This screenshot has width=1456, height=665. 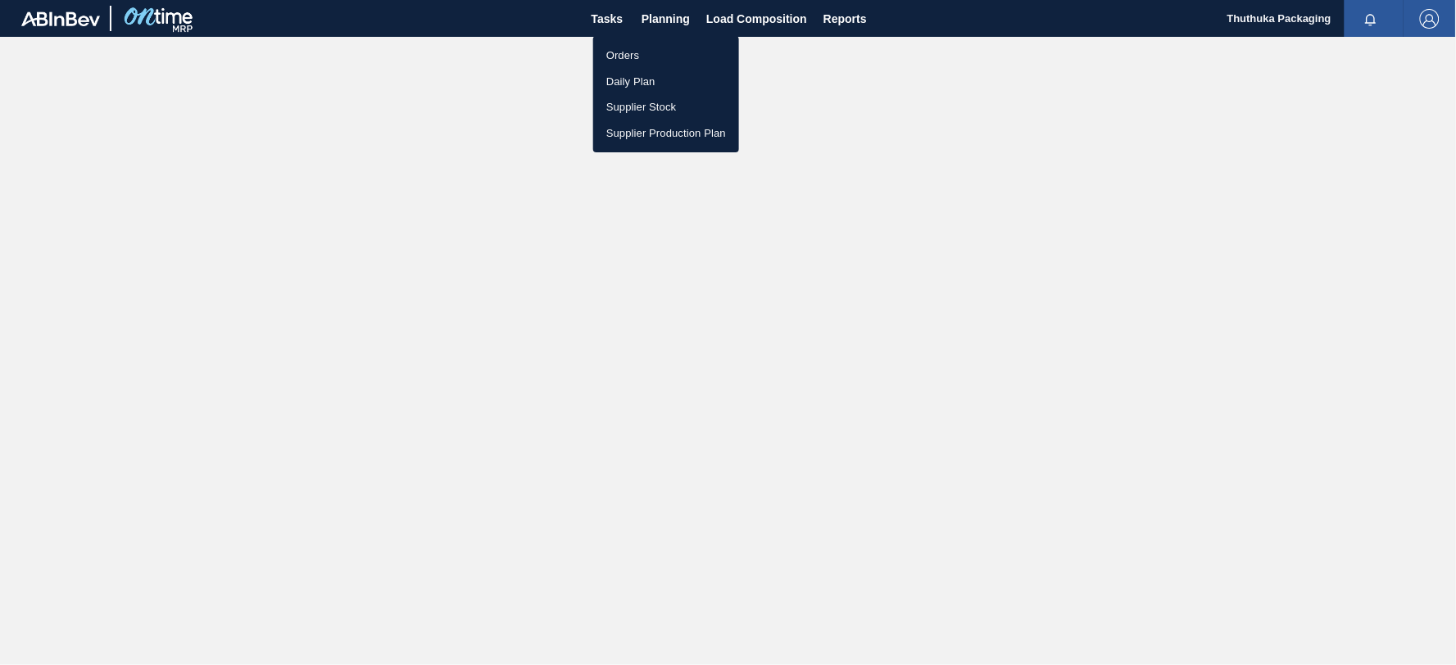 I want to click on li: Supplier Production Plan, so click(x=666, y=134).